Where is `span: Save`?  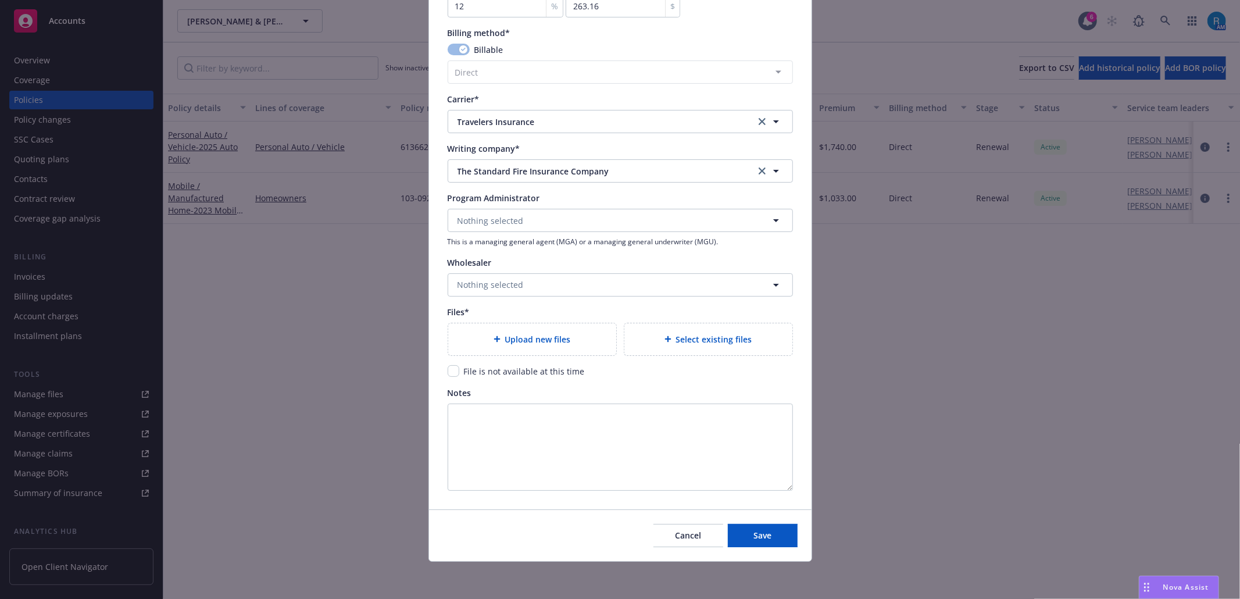 span: Save is located at coordinates (762, 535).